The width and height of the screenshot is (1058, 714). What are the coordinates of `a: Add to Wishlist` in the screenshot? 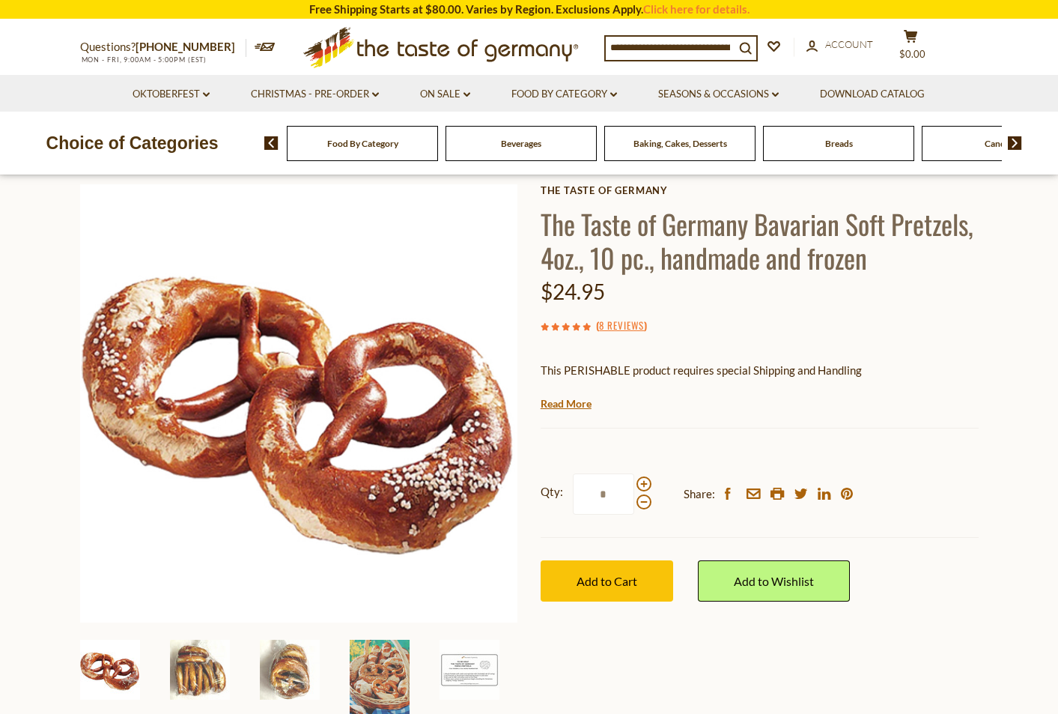 It's located at (773, 580).